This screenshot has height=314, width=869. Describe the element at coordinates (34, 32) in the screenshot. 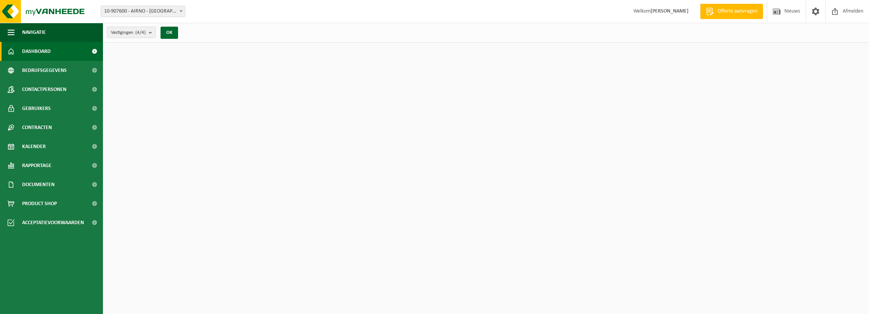

I see `span: Navigatie` at that location.